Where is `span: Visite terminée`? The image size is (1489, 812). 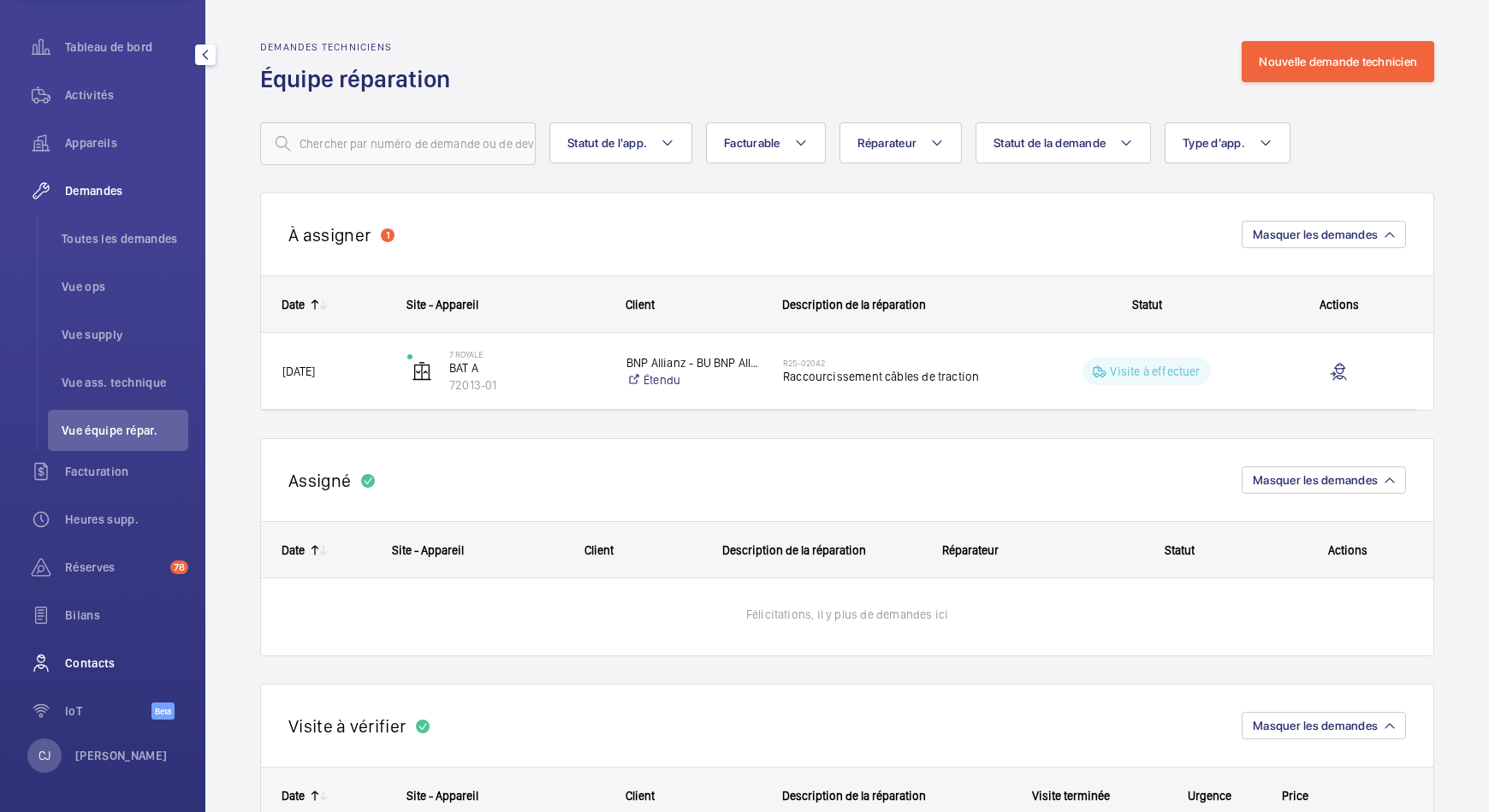 span: Visite terminée is located at coordinates (1071, 796).